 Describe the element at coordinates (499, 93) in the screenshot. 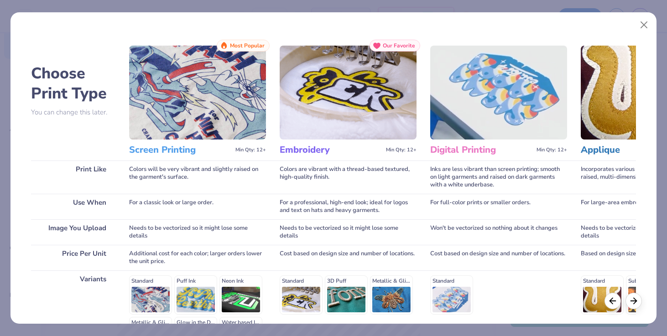

I see `img: Digital Printing` at that location.